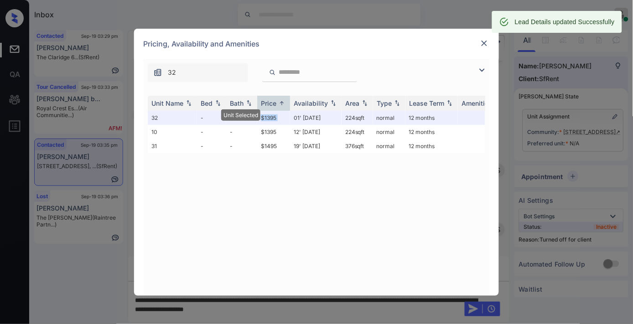 This screenshot has width=633, height=324. What do you see at coordinates (268, 103) in the screenshot?
I see `div: Price` at bounding box center [268, 103].